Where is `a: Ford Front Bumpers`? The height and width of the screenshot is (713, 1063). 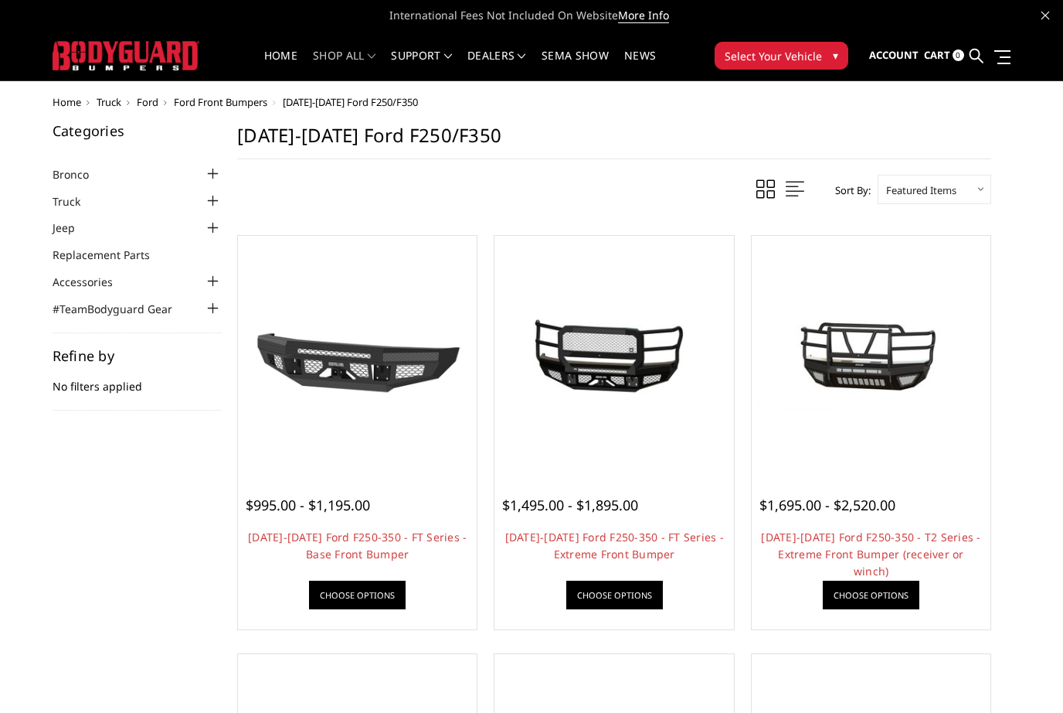
a: Ford Front Bumpers is located at coordinates (220, 102).